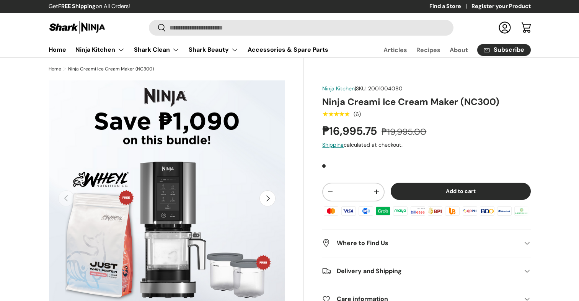  What do you see at coordinates (383, 211) in the screenshot?
I see `img: grabpay` at bounding box center [383, 211].